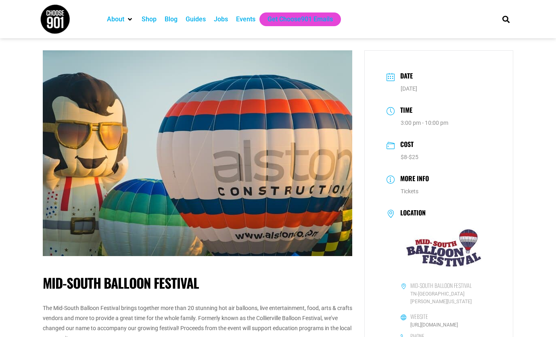 The width and height of the screenshot is (556, 337). What do you see at coordinates (441, 286) in the screenshot?
I see `h6: Mid-South Balloon Festival` at bounding box center [441, 286].